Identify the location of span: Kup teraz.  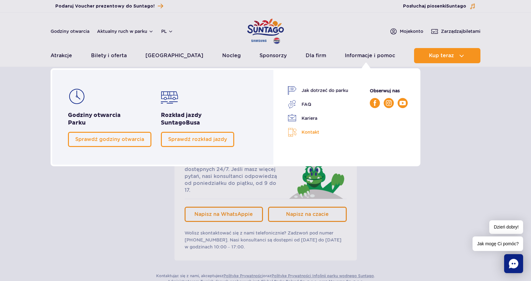
(441, 56).